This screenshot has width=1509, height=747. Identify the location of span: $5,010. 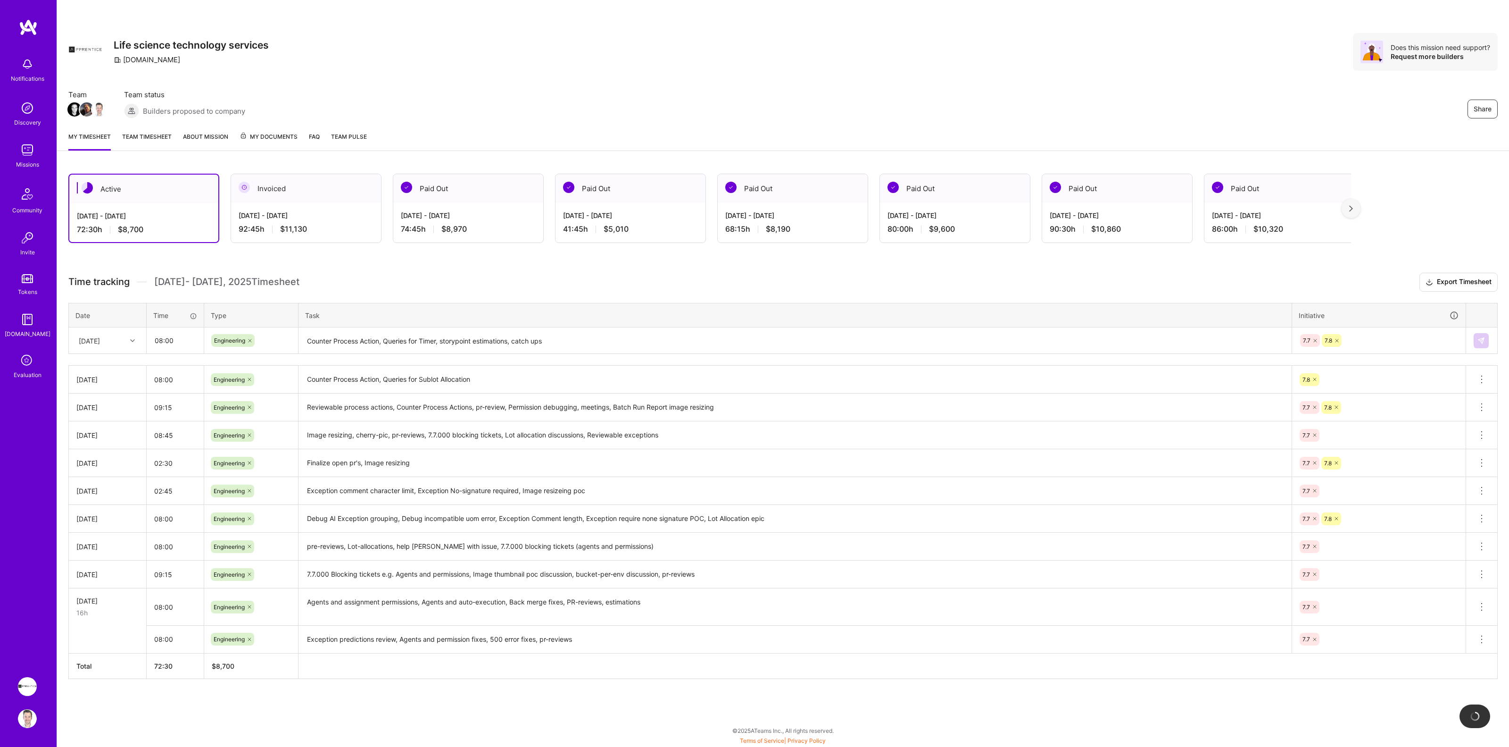
(616, 229).